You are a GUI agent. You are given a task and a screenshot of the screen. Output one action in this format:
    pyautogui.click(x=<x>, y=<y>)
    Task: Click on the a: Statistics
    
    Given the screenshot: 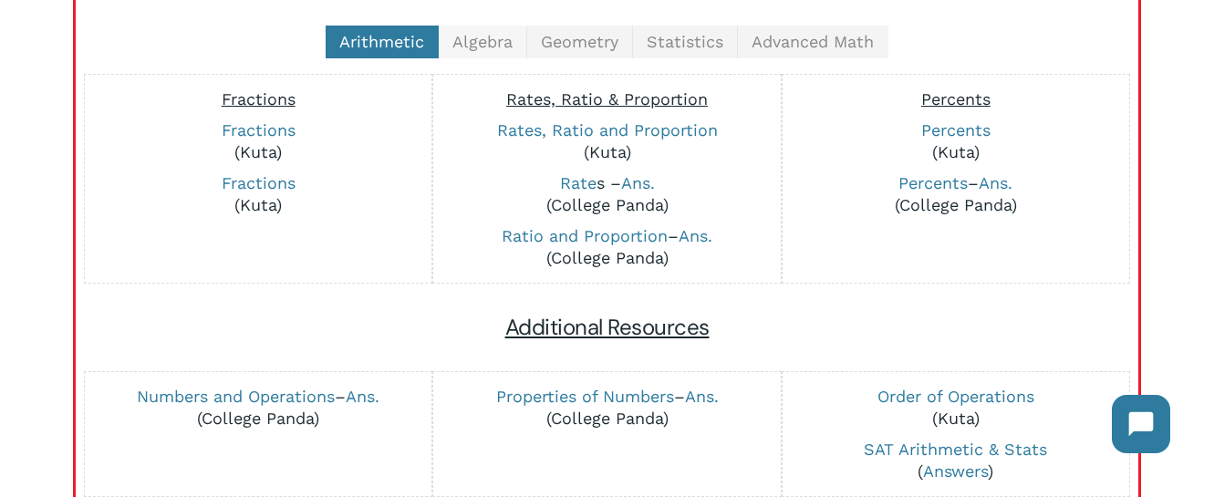 What is the action you would take?
    pyautogui.click(x=685, y=42)
    